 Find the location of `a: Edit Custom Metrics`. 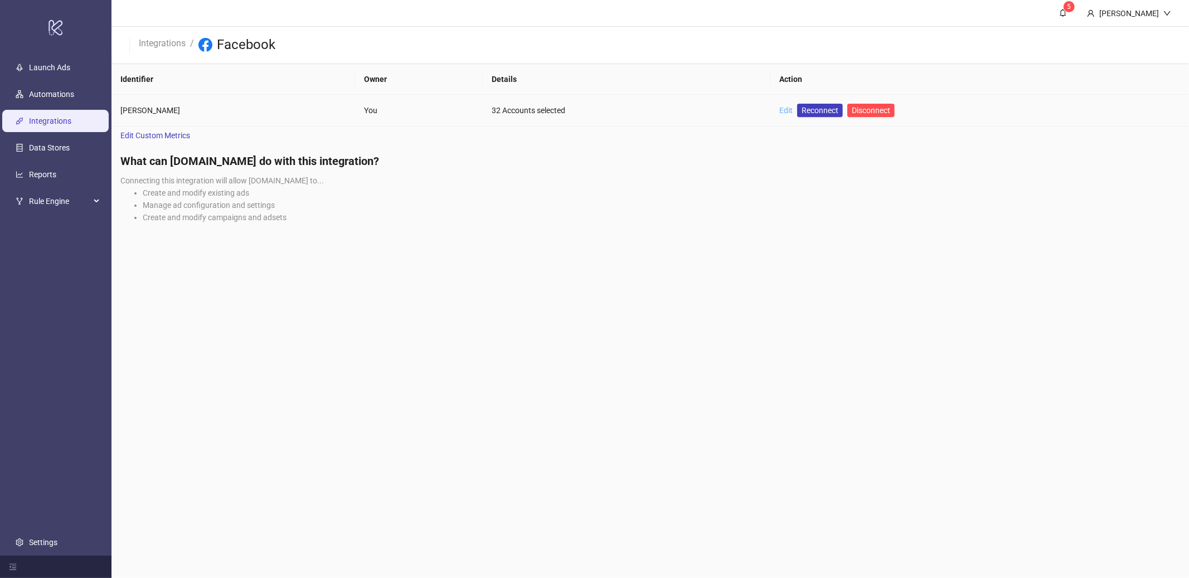

a: Edit Custom Metrics is located at coordinates (155, 135).